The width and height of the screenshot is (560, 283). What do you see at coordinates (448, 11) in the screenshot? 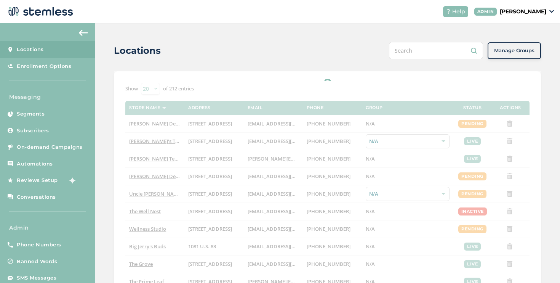
I see `img: icon-help-white-03924b79.svg` at bounding box center [448, 11].